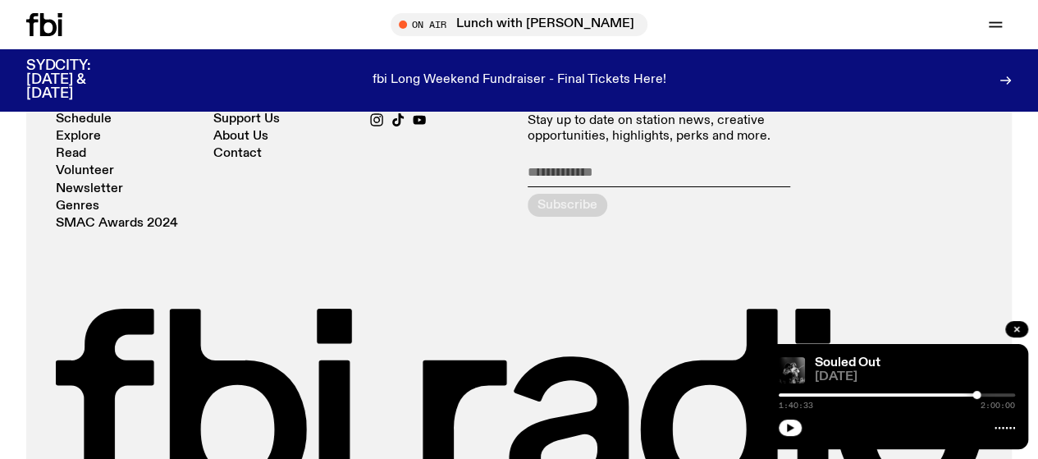 The width and height of the screenshot is (1038, 459). What do you see at coordinates (520, 80) in the screenshot?
I see `p: fbi Long Weekend Fundraiser - Final Tickets Here!` at bounding box center [520, 80].